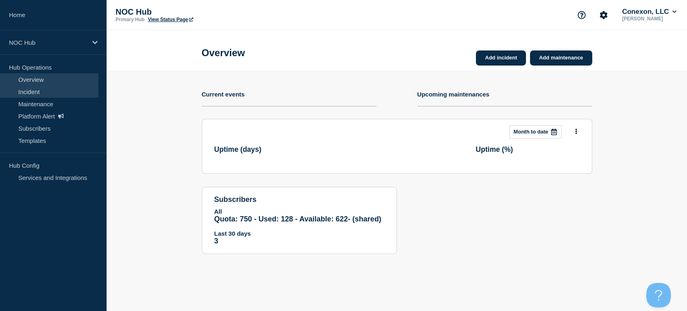 The height and width of the screenshot is (311, 687). Describe the element at coordinates (238, 149) in the screenshot. I see `h3: Uptime ( days )` at that location.